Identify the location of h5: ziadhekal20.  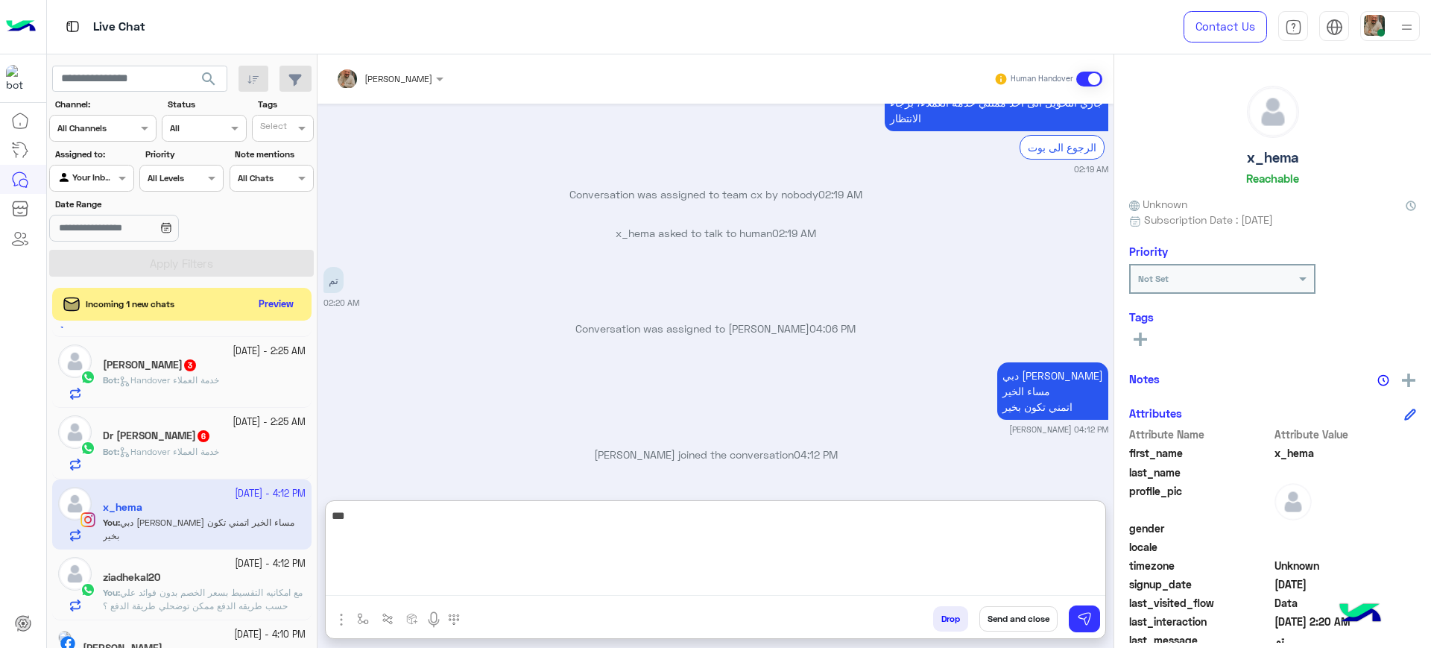
(131, 577).